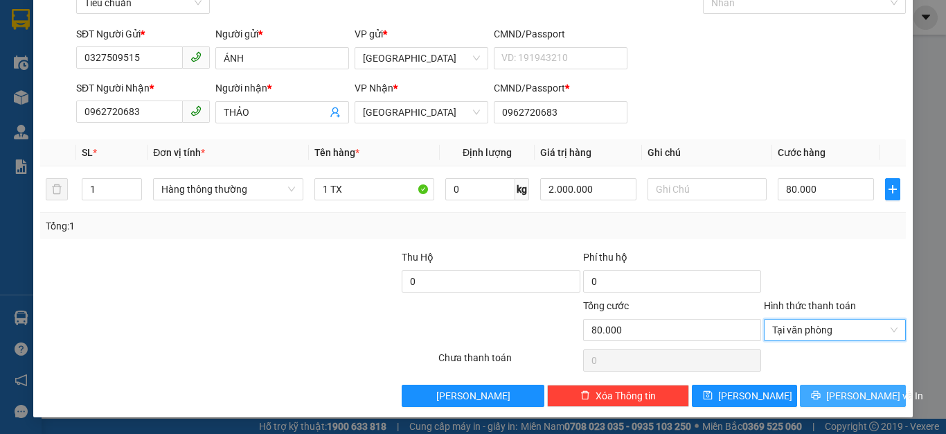  Describe the element at coordinates (625, 395) in the screenshot. I see `span: Xóa Thông tin` at that location.